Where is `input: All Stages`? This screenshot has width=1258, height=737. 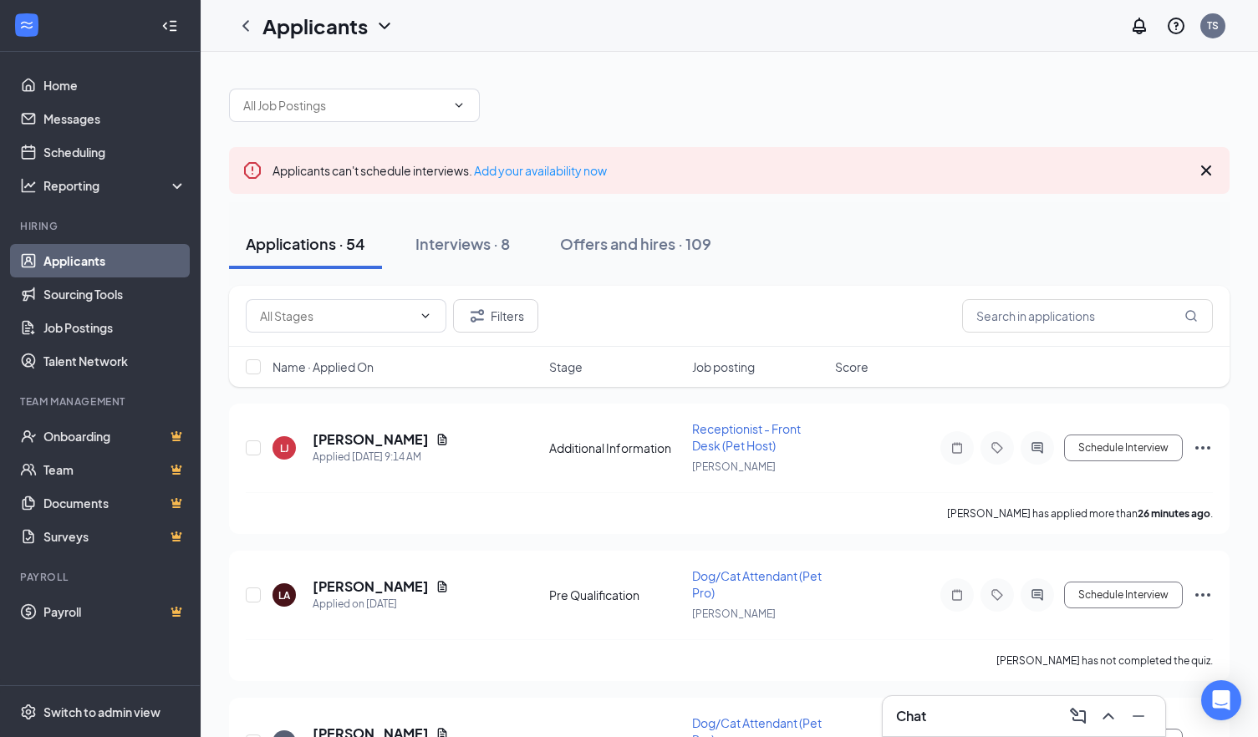
input: All Stages is located at coordinates (336, 316).